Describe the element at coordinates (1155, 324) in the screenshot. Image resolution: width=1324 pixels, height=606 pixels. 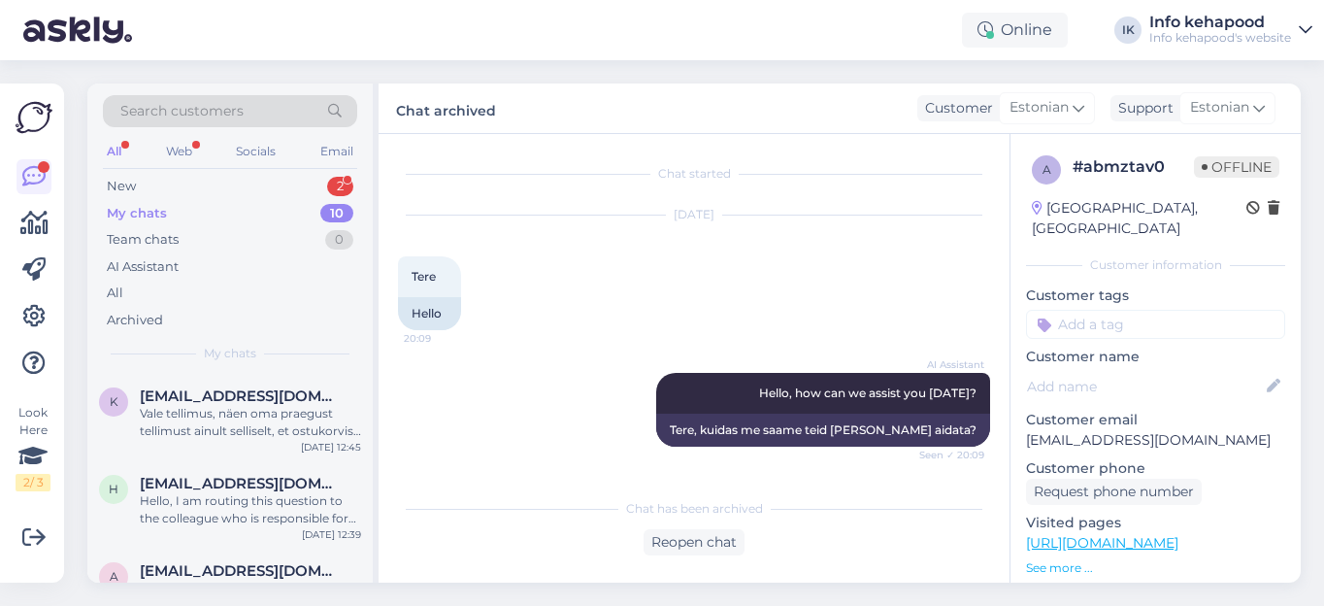
I see `input: Add a tag` at that location.